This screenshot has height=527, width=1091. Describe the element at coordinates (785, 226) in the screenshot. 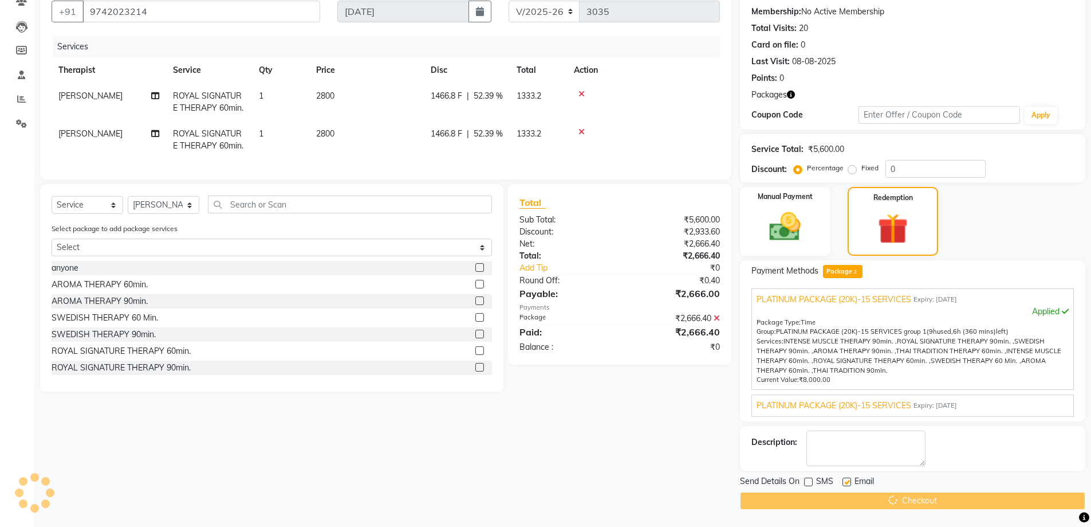

I see `img: _cash.svg` at that location.